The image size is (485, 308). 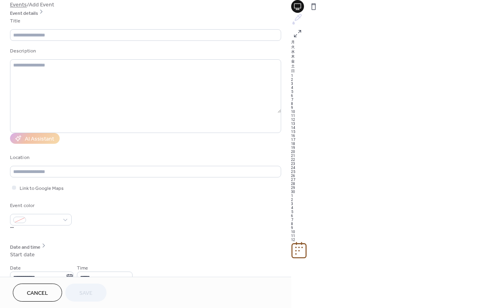 What do you see at coordinates (388, 67) in the screenshot?
I see `div: 土` at bounding box center [388, 67].